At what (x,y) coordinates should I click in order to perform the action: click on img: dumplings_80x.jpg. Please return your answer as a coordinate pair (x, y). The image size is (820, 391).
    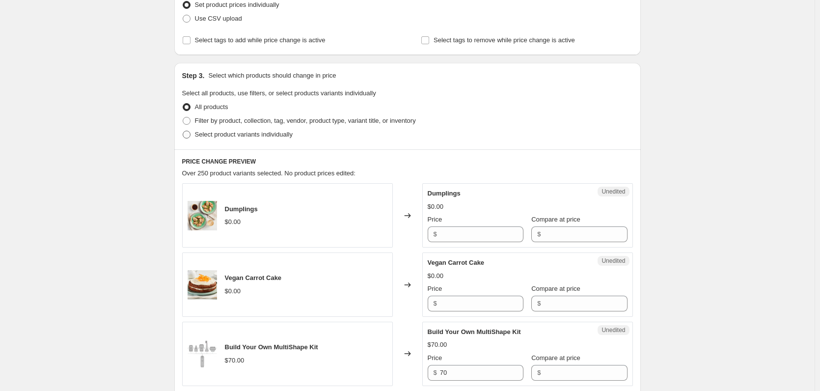
    Looking at the image, I should click on (202, 215).